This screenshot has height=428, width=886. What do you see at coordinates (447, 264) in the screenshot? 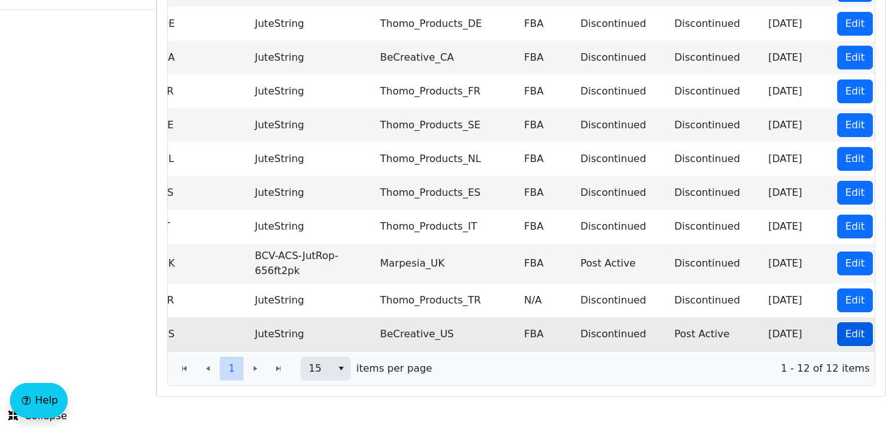
I see `td: Marpesia_UK` at bounding box center [447, 264].